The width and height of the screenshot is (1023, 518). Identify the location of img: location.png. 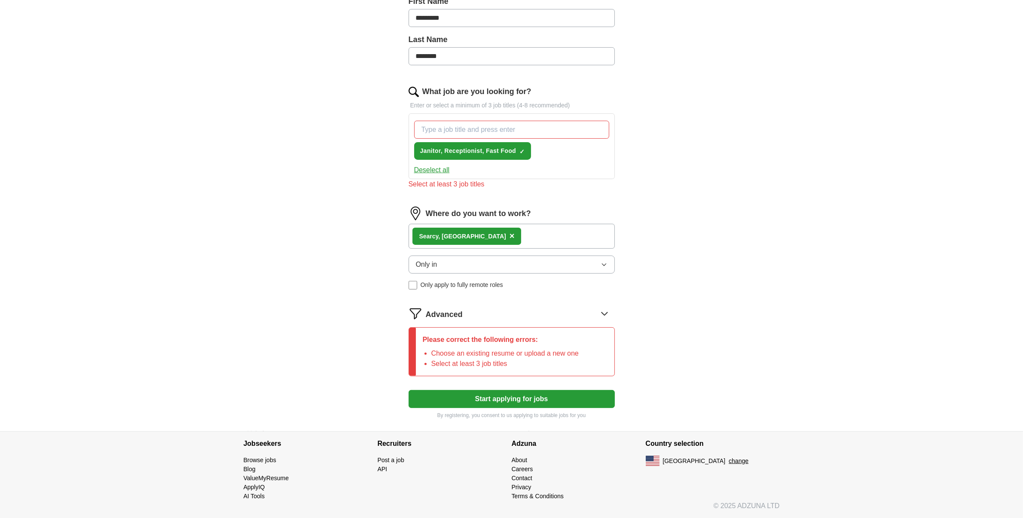
(415, 213).